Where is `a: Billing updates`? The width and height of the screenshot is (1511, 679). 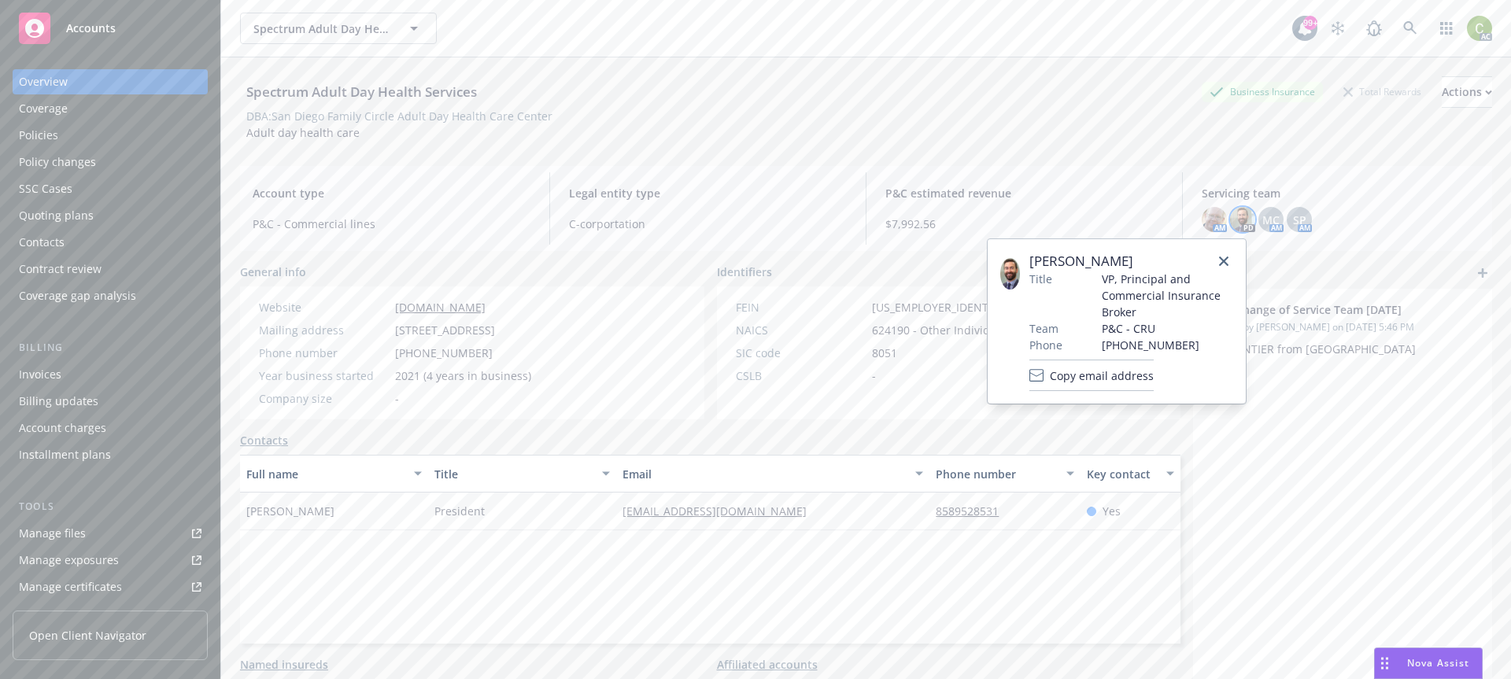 a: Billing updates is located at coordinates (110, 401).